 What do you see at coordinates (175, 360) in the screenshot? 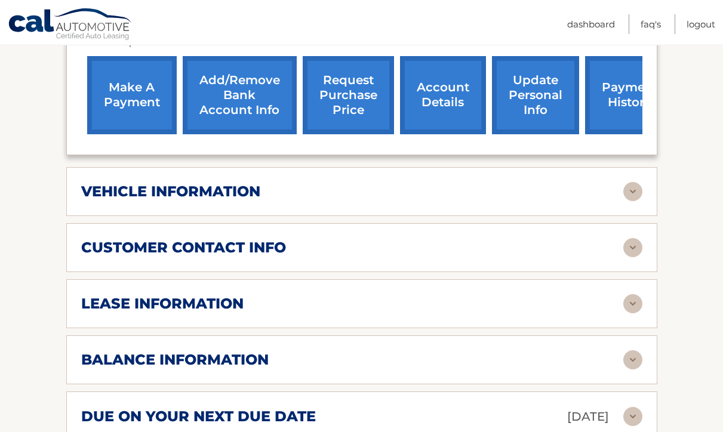
I see `h2: balance information` at bounding box center [175, 360].